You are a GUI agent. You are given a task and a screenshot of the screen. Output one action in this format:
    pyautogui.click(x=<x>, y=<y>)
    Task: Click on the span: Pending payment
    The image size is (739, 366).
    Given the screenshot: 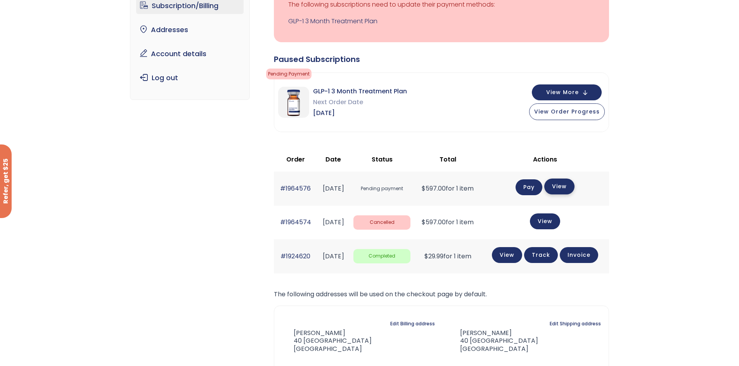 What is the action you would take?
    pyautogui.click(x=382, y=189)
    